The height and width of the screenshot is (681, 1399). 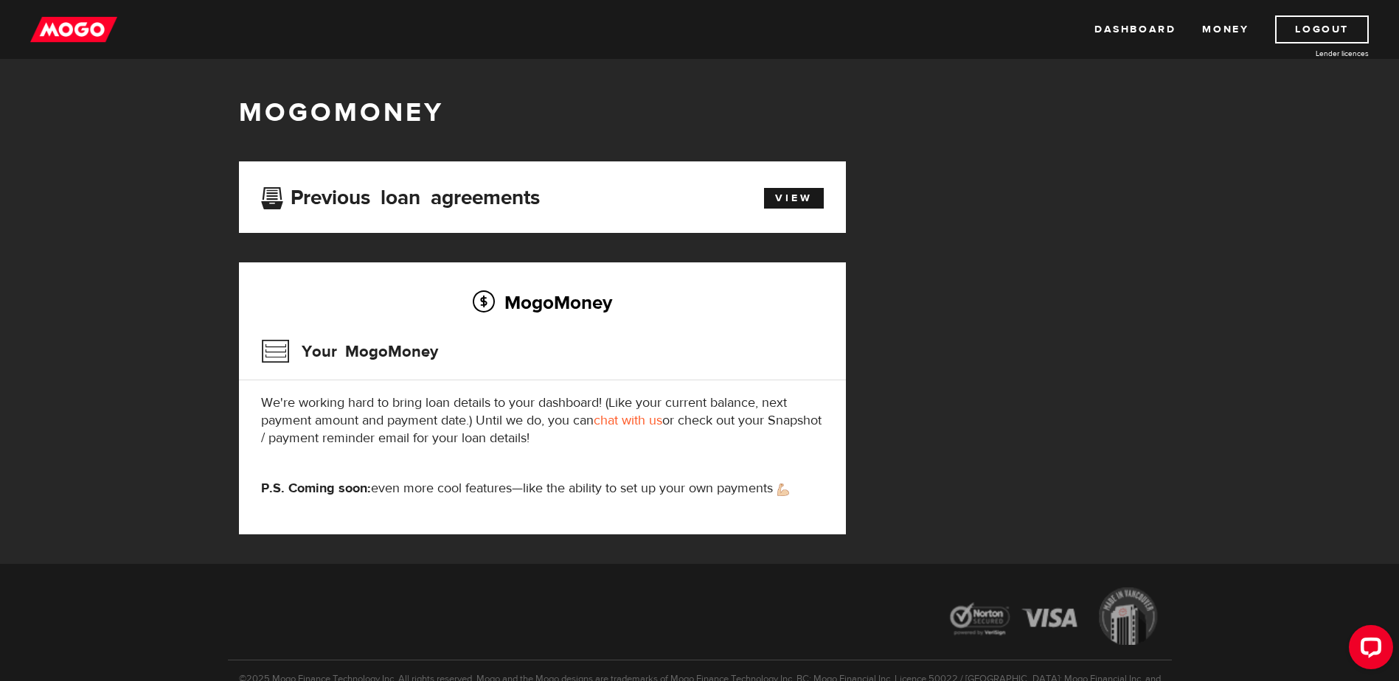 What do you see at coordinates (350, 352) in the screenshot?
I see `h3: Your MogoMoney` at bounding box center [350, 352].